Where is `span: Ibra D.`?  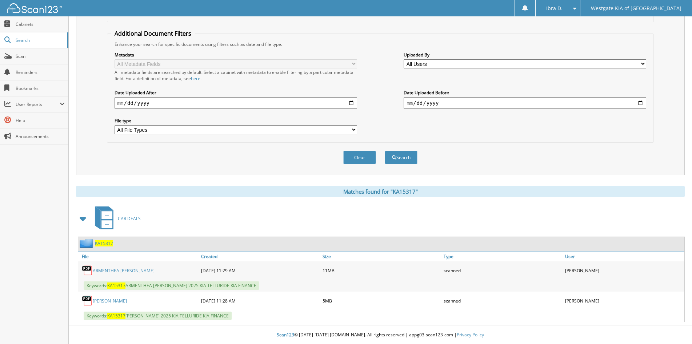
span: Ibra D. is located at coordinates (554, 8).